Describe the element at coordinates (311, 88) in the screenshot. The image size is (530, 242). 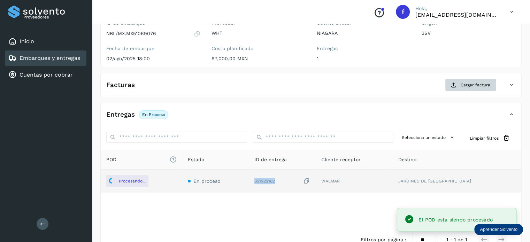
I see `div: FacturasCargar factura` at that location.